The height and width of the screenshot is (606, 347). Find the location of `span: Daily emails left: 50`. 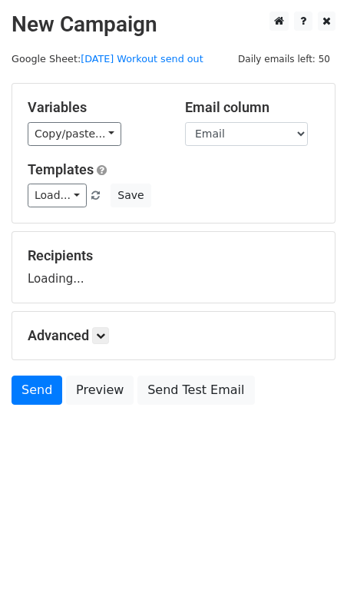

span: Daily emails left: 50 is located at coordinates (284, 59).